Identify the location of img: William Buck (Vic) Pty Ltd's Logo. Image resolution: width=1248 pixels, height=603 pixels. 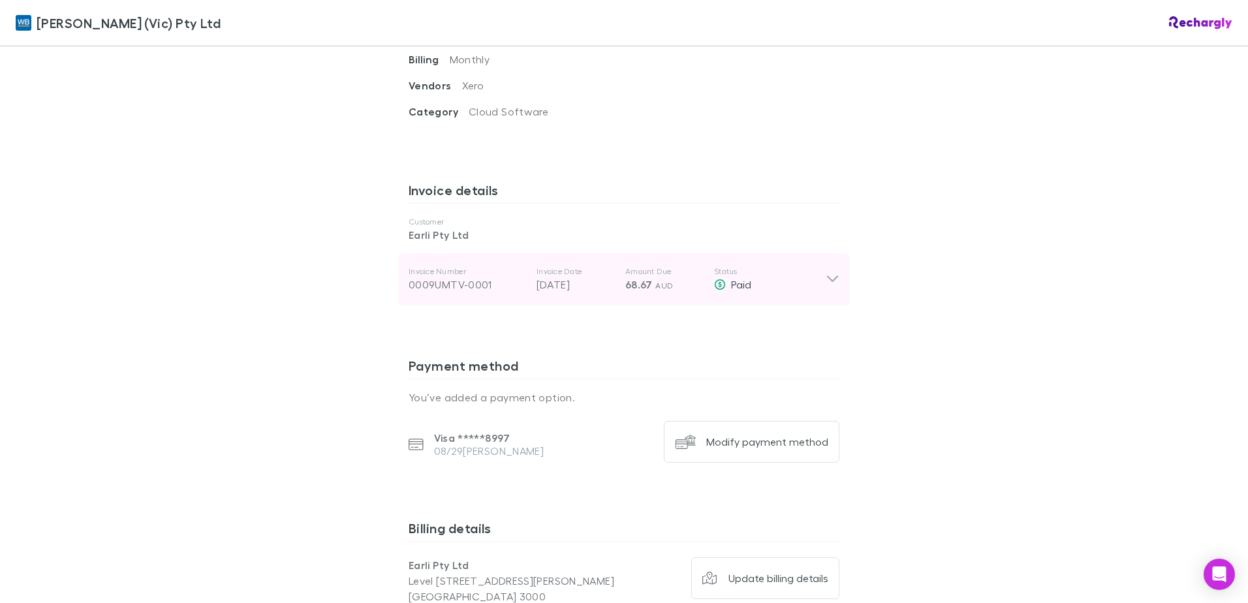
(23, 23).